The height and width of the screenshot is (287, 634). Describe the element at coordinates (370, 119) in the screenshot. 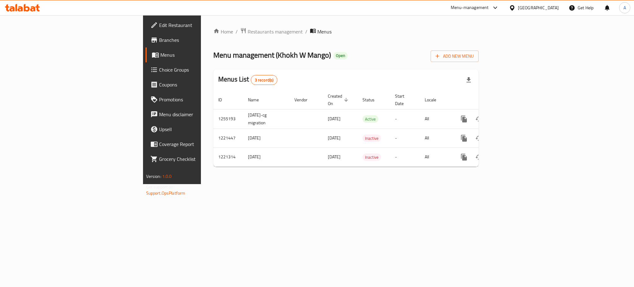

I see `span: Active` at that location.